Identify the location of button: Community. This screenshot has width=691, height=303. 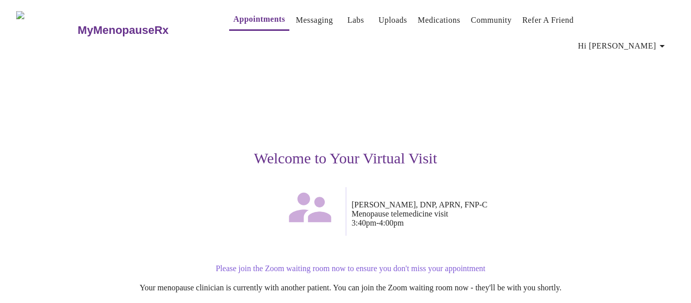
(491, 20).